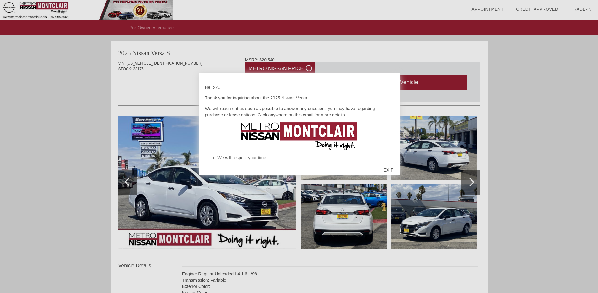 This screenshot has height=293, width=598. I want to click on li: We will respect your time., so click(305, 158).